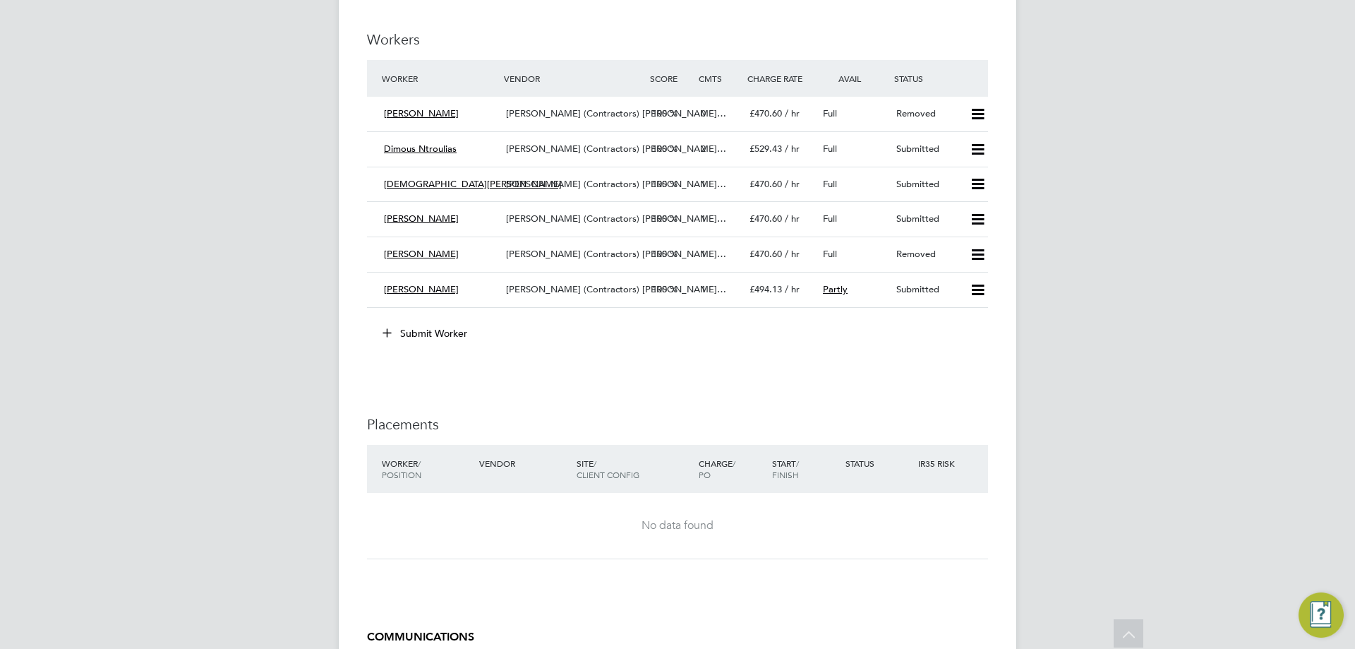  I want to click on button: Submit Worker, so click(426, 333).